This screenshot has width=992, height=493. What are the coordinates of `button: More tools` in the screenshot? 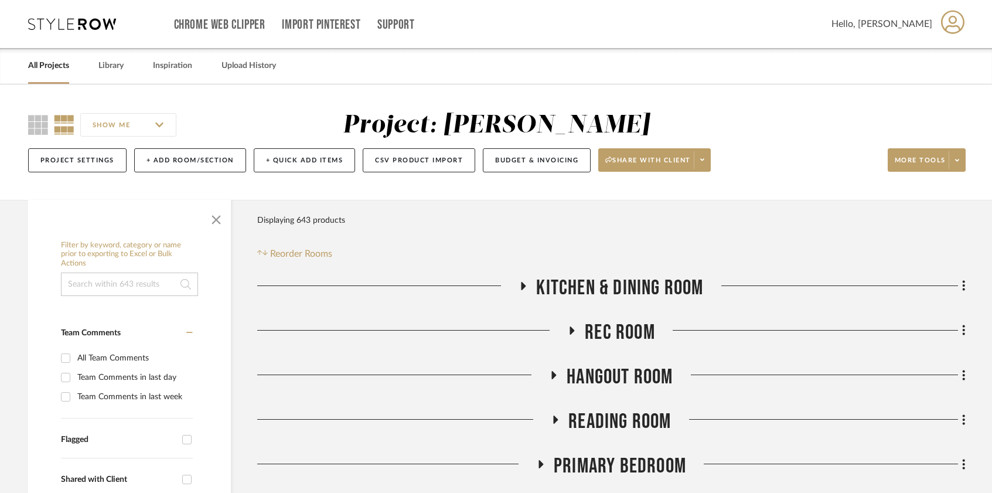 It's located at (927, 160).